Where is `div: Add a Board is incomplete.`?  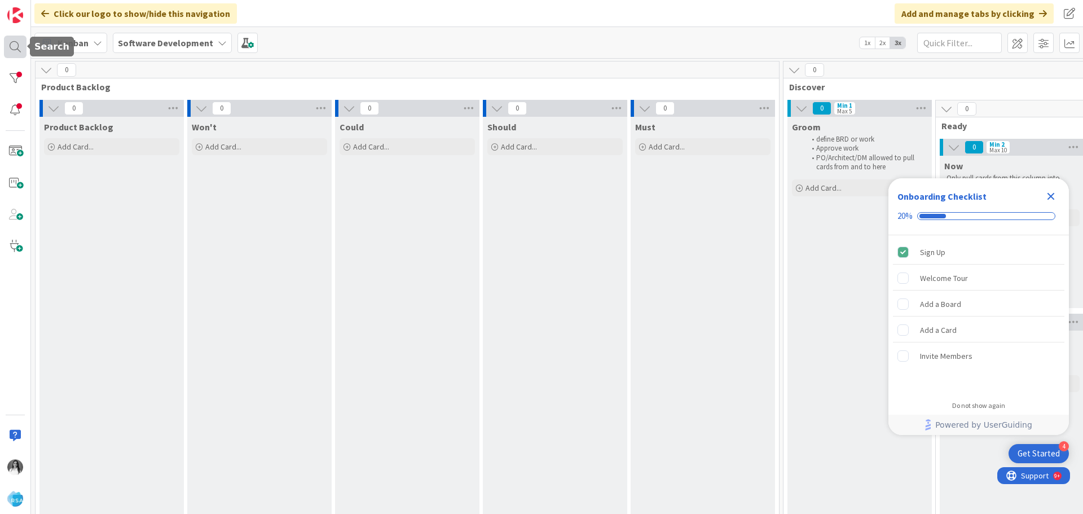
div: Add a Board is incomplete. is located at coordinates (979, 304).